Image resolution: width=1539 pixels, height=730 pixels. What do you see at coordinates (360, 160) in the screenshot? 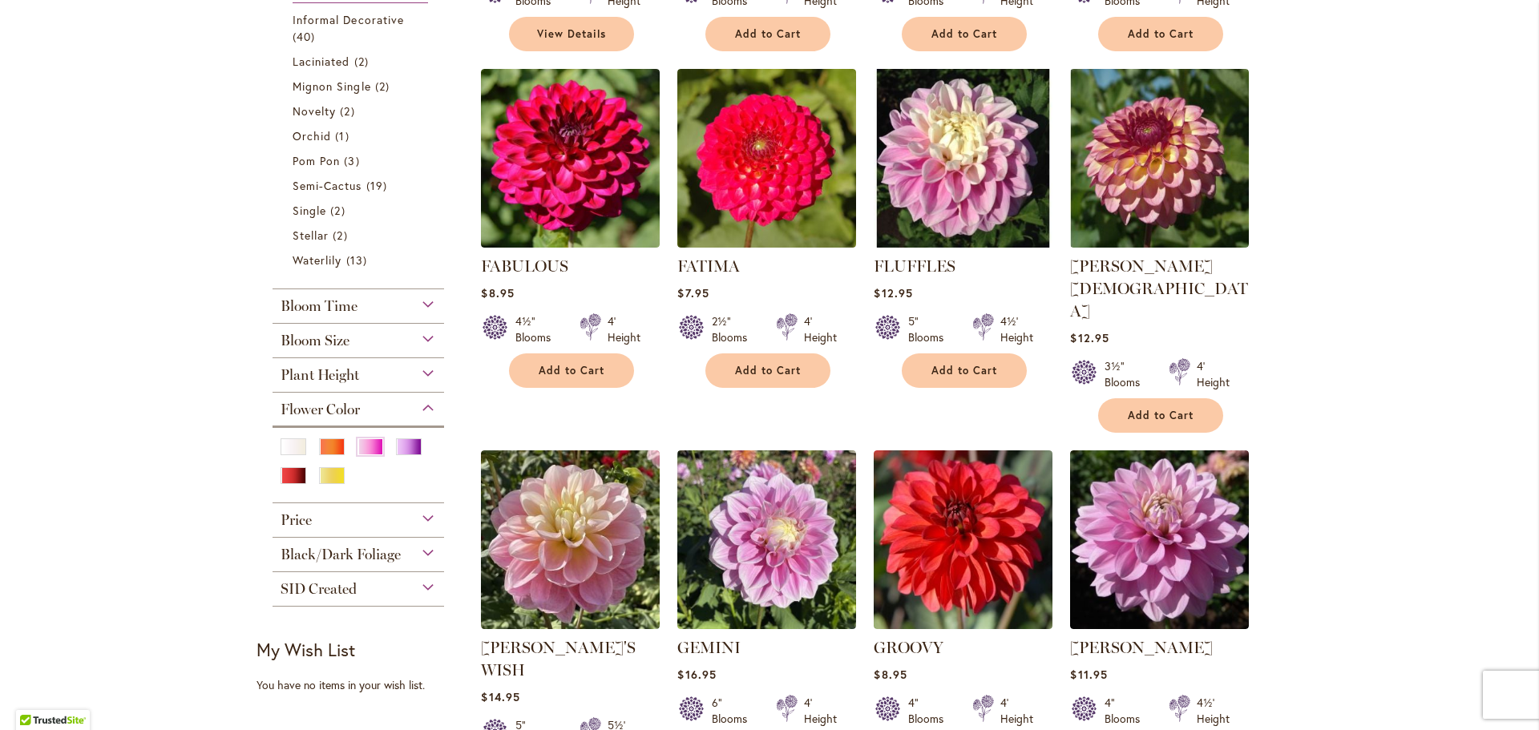
I see `a: Pom Pon 3` at bounding box center [360, 160].